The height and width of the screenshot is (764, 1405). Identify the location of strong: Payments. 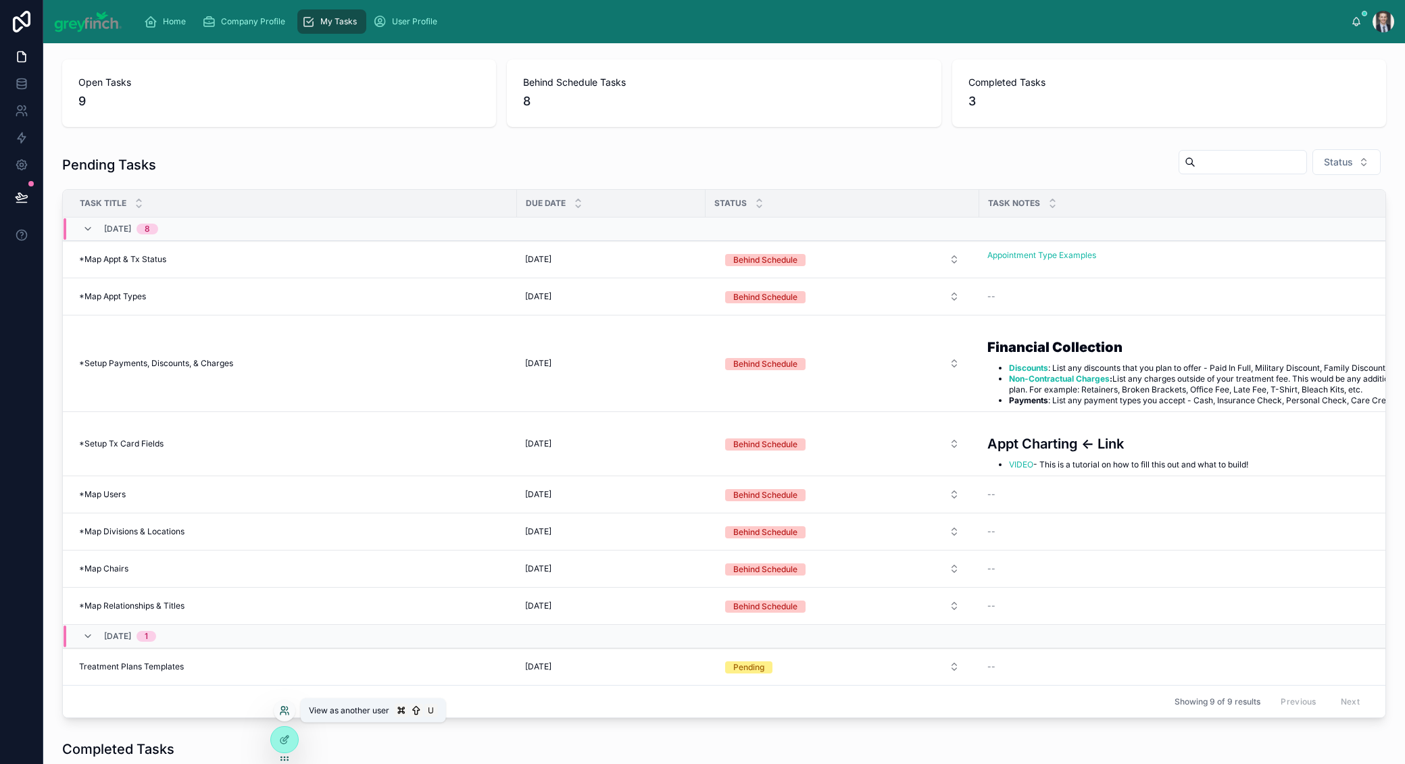
(1029, 400).